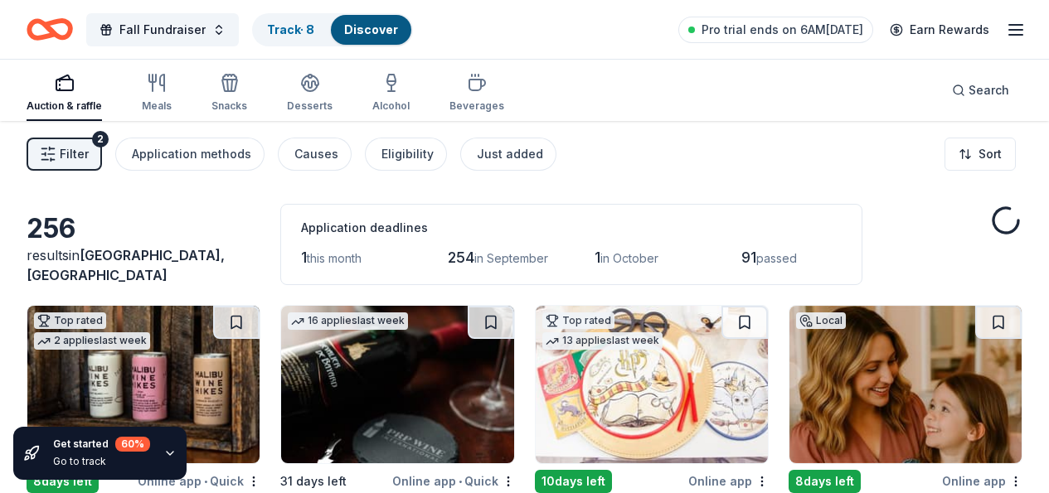  What do you see at coordinates (133, 445) in the screenshot?
I see `div: 60 %` at bounding box center [133, 445].